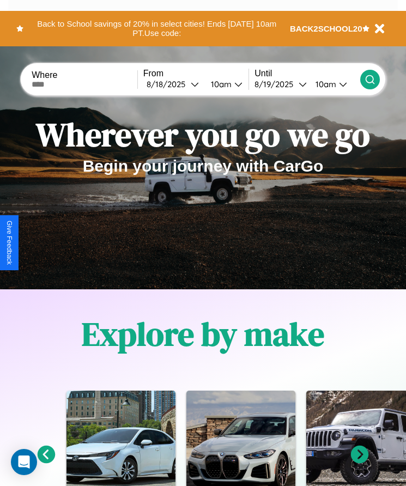  Describe the element at coordinates (173, 84) in the screenshot. I see `button: 8/18/2025` at that location.